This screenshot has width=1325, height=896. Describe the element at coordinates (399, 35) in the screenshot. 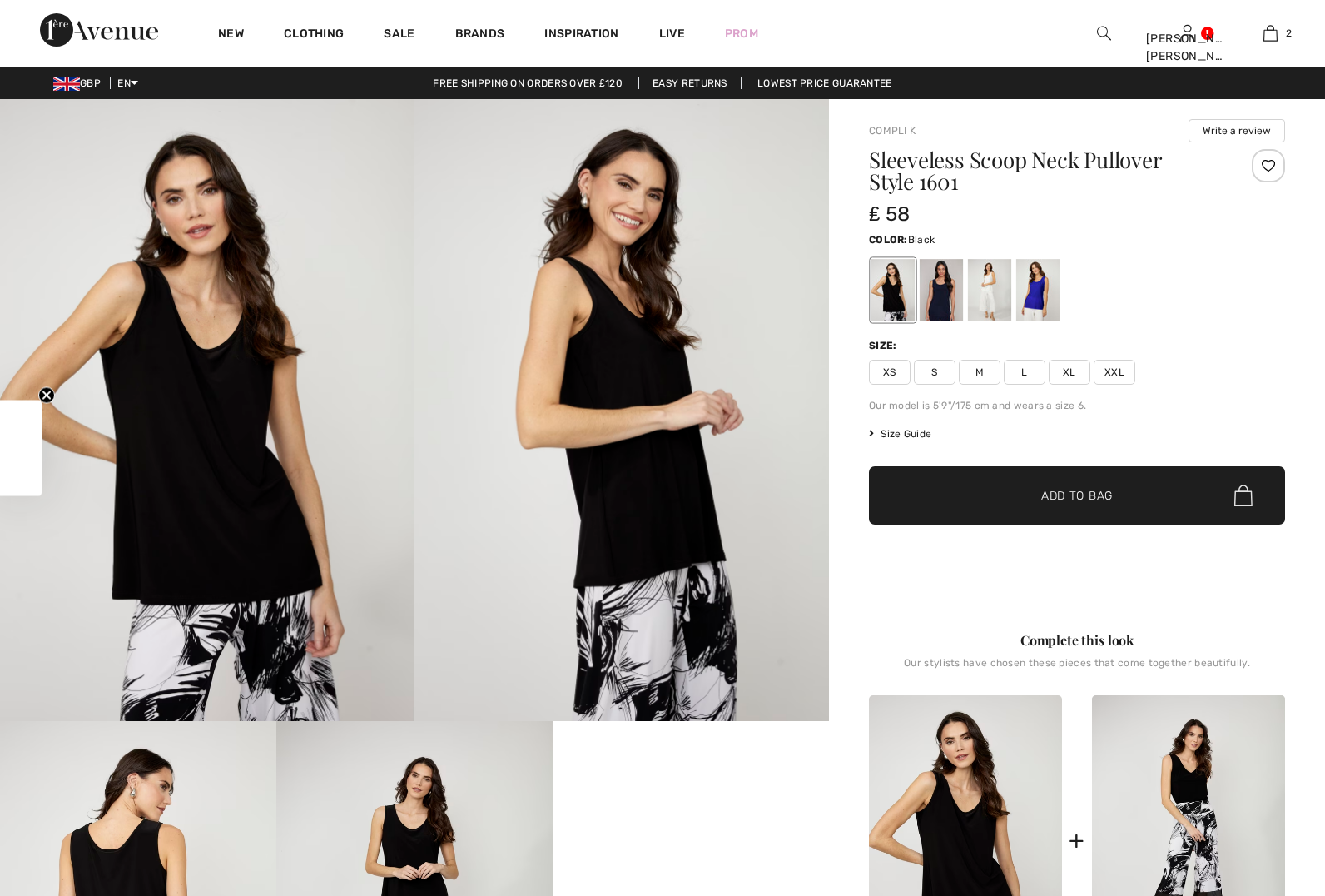

I see `a: Sale` at that location.